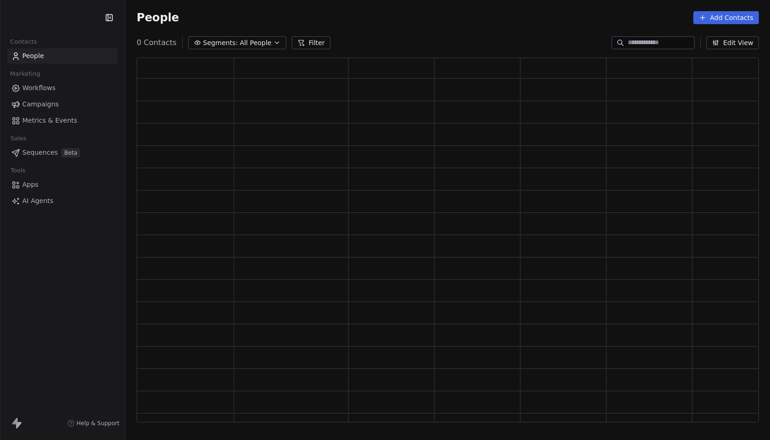  I want to click on span: AI Agents, so click(38, 201).